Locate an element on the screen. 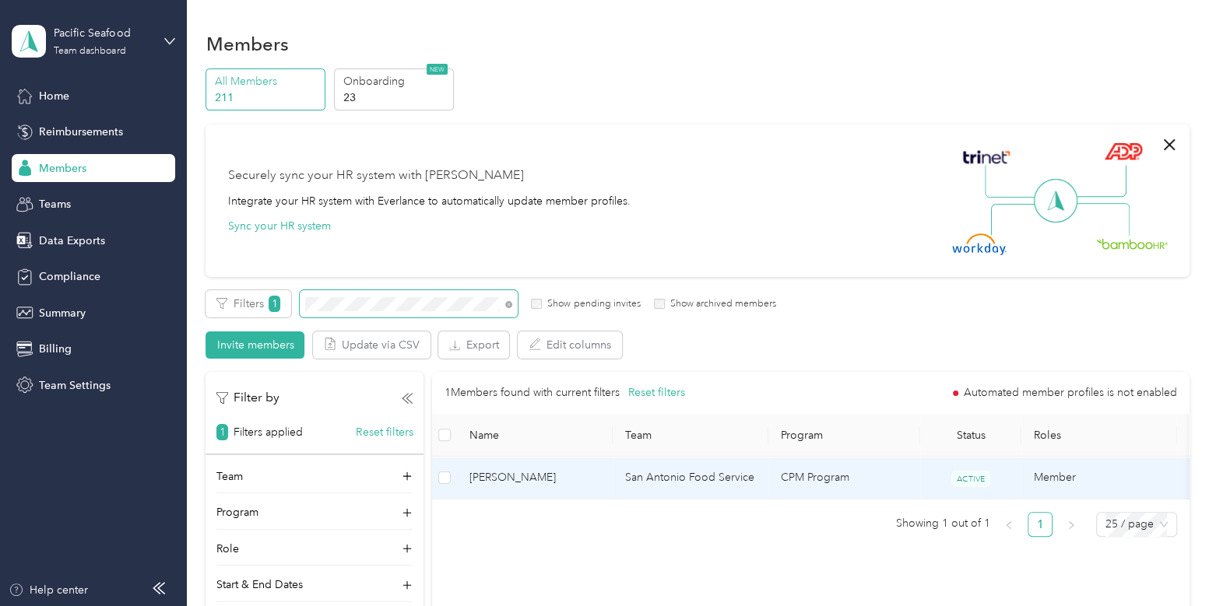 The width and height of the screenshot is (1216, 606). label: Show archived members is located at coordinates (720, 304).